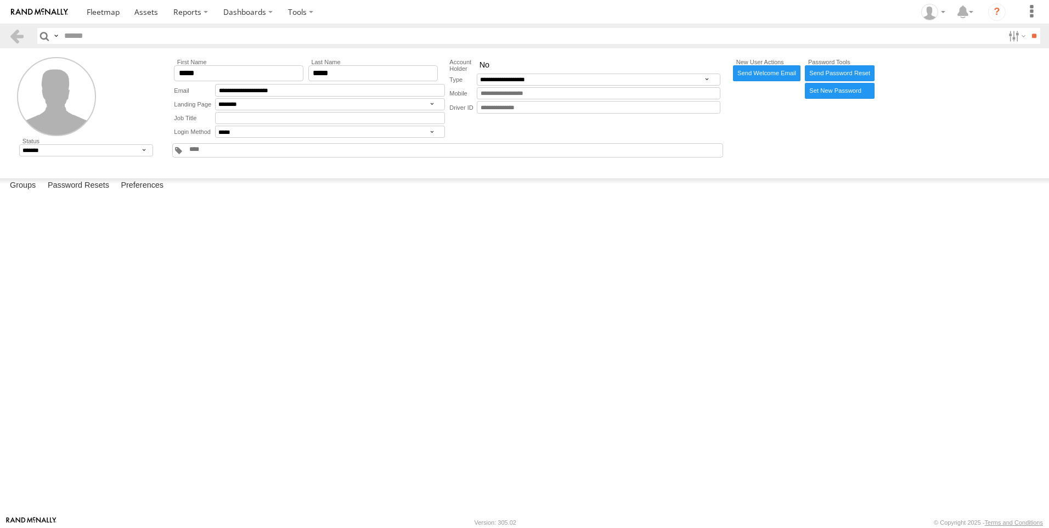 This screenshot has height=528, width=1049. Describe the element at coordinates (142, 186) in the screenshot. I see `label: Preferences` at that location.